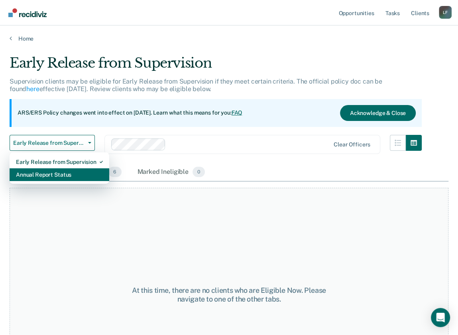  I want to click on button: Acknowledge & Close, so click(378, 113).